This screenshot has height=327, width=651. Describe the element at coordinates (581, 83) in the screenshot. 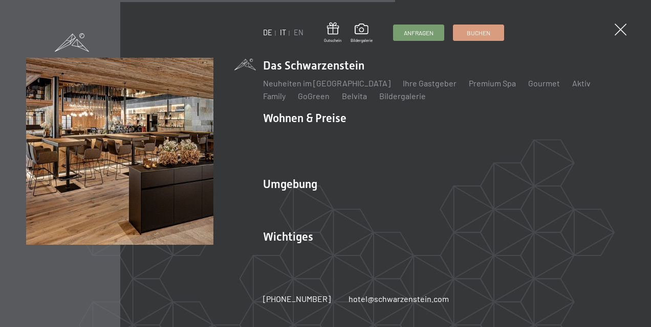

I see `a: Aktiv` at that location.